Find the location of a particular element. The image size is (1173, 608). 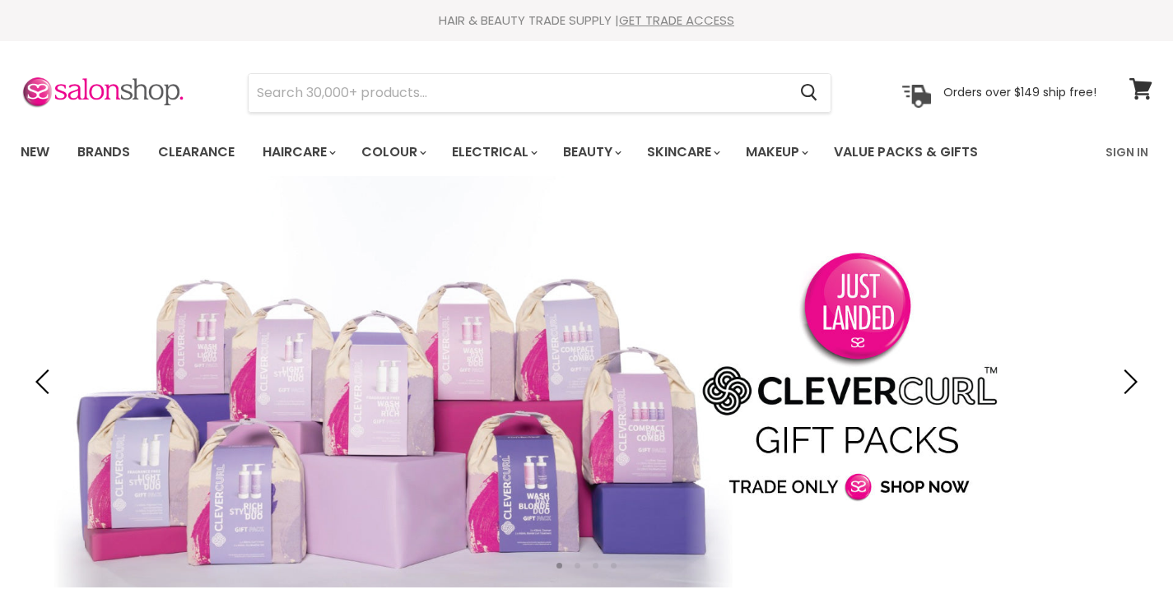

a: Brands is located at coordinates (104, 152).